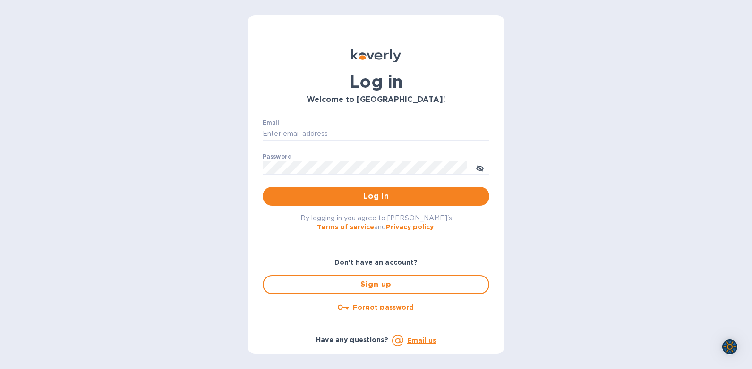 Image resolution: width=752 pixels, height=369 pixels. What do you see at coordinates (410, 227) in the screenshot?
I see `b: Privacy policy` at bounding box center [410, 227].